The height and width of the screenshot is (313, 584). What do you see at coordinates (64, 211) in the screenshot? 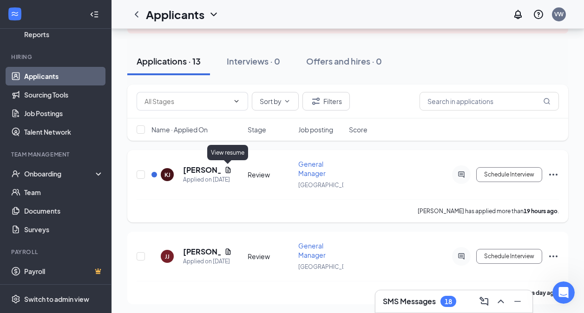
I see `a: Documents` at bounding box center [64, 211].